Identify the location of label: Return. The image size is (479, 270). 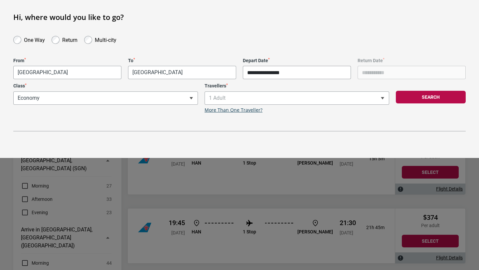
(70, 39).